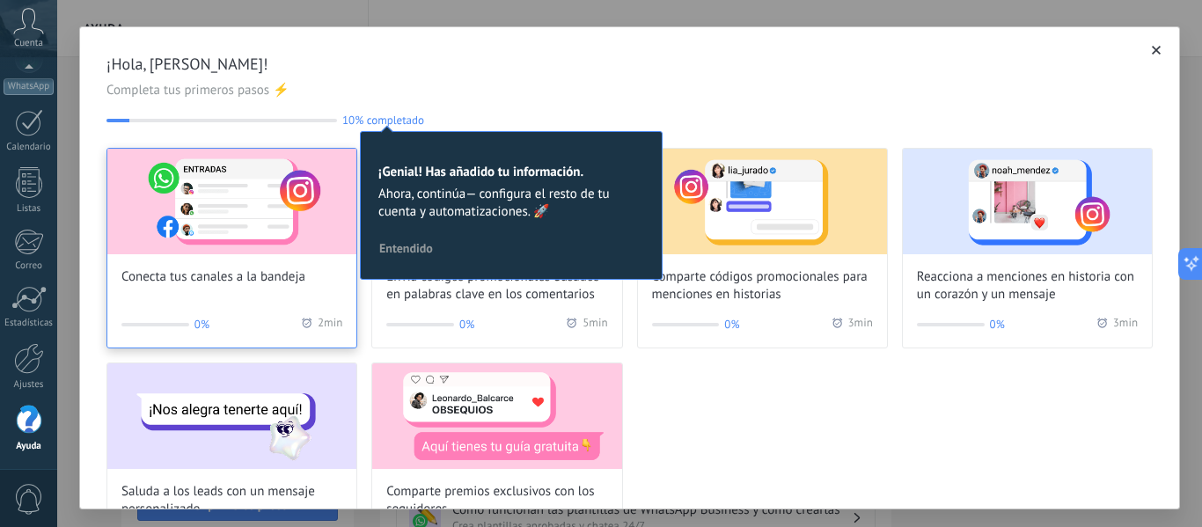 This screenshot has width=1202, height=527. I want to click on span: Saluda a los leads con un mensaje personalizado, so click(231, 501).